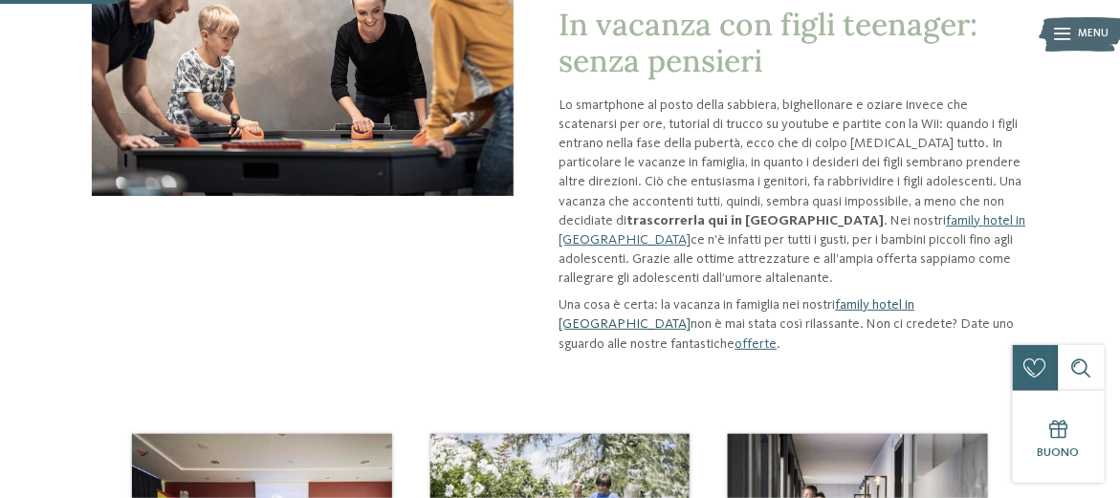  I want to click on a: offerte, so click(756, 344).